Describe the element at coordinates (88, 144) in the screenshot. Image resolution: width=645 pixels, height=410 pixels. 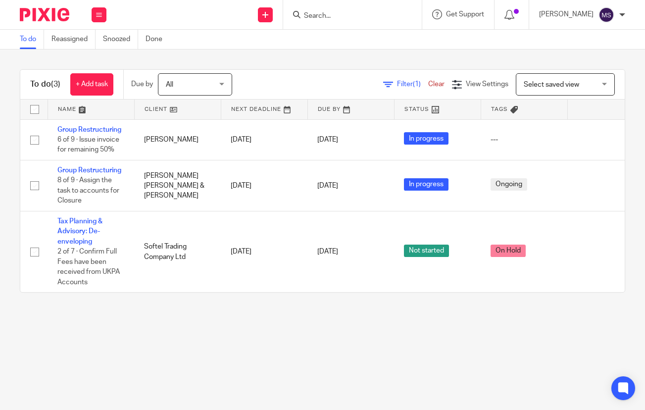
I see `span: 6 of 9 · Issue invoice for remaining 50%` at that location.